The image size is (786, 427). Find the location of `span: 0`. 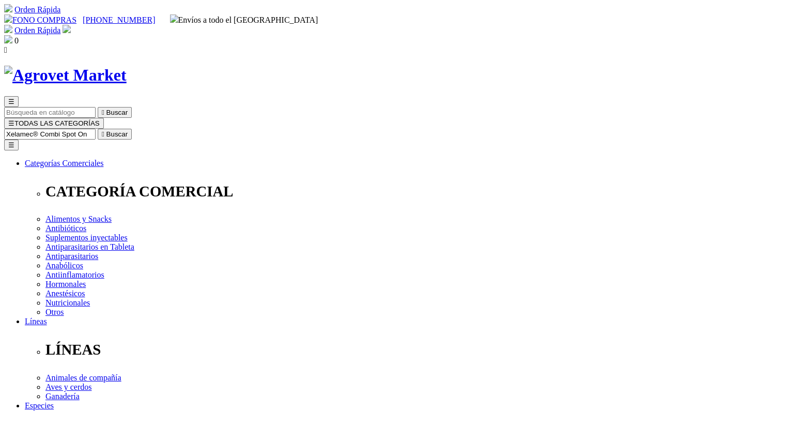

span: 0 is located at coordinates (17, 40).